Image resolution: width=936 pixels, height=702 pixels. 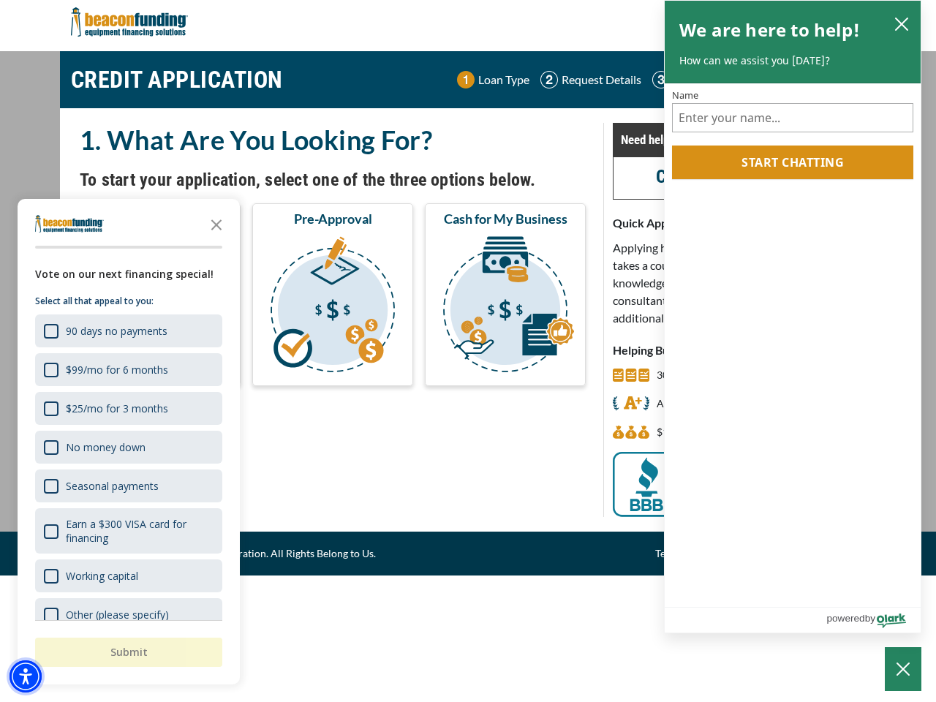 I want to click on h2: 1. What Are You Looking For?, so click(x=333, y=140).